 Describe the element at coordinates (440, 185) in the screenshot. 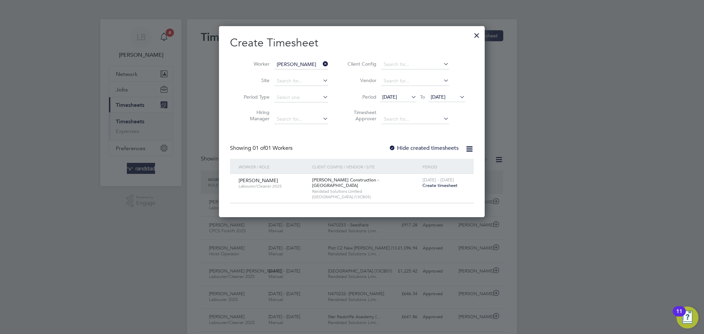

I see `span: Create timesheet` at that location.